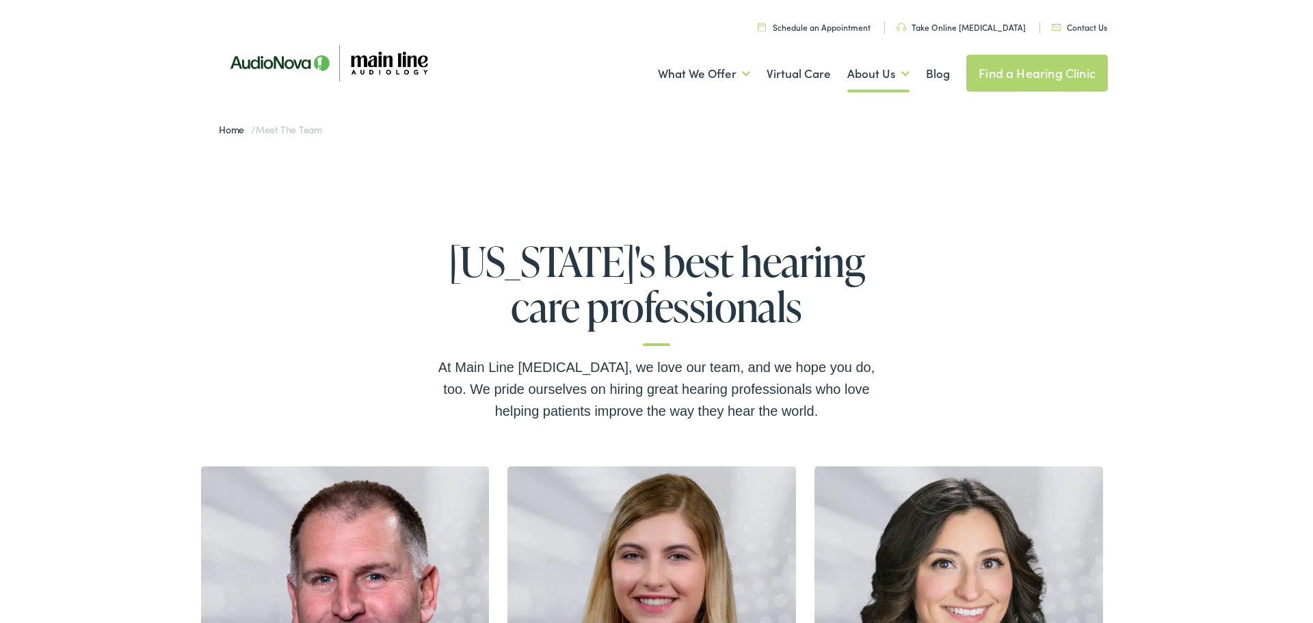  I want to click on a: What We Offer, so click(704, 74).